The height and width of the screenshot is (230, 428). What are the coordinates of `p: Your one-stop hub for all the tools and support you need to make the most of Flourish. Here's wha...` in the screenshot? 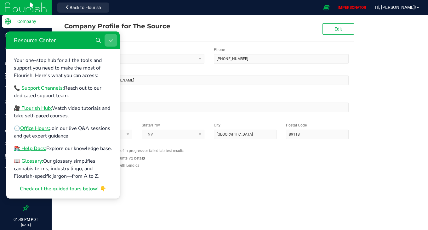 It's located at (57, 37).